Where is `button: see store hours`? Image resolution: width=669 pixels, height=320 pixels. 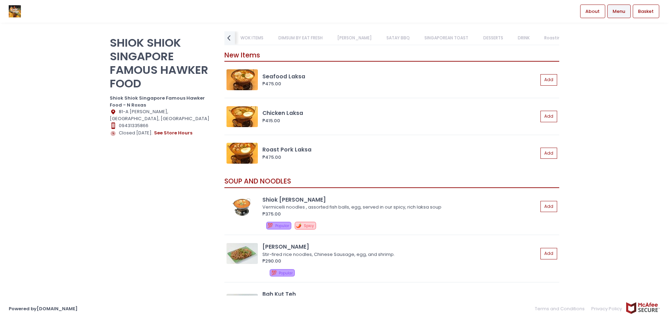 button: see store hours is located at coordinates (173, 133).